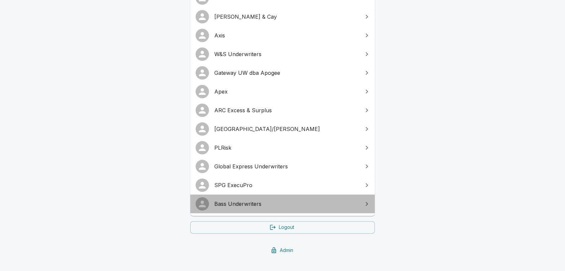 This screenshot has width=565, height=271. What do you see at coordinates (283, 110) in the screenshot?
I see `a: ARC Excess & Surplus` at bounding box center [283, 110].